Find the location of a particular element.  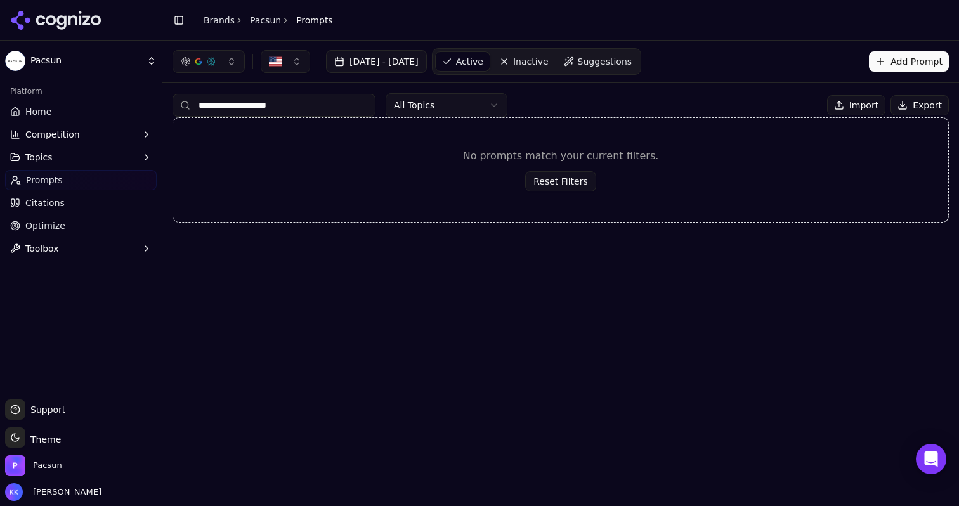

a: Home is located at coordinates (81, 112).